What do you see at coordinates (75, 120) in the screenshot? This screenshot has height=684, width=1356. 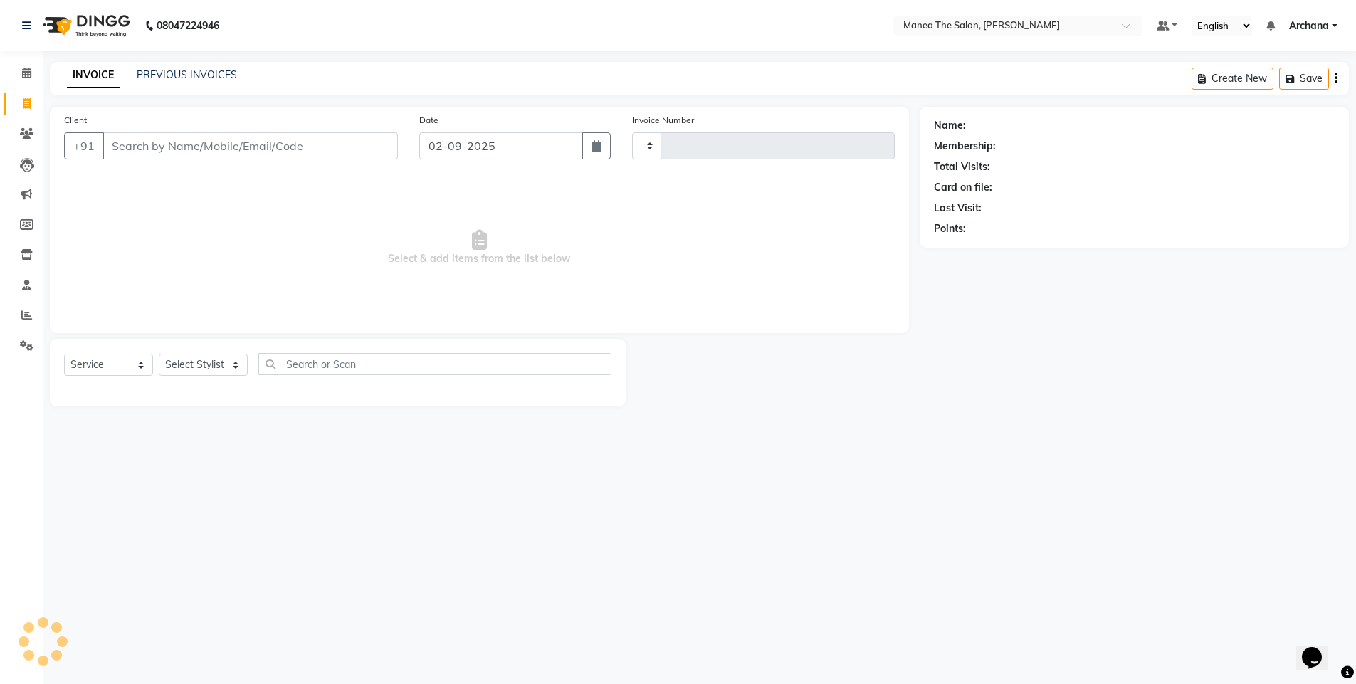 I see `label: Client` at bounding box center [75, 120].